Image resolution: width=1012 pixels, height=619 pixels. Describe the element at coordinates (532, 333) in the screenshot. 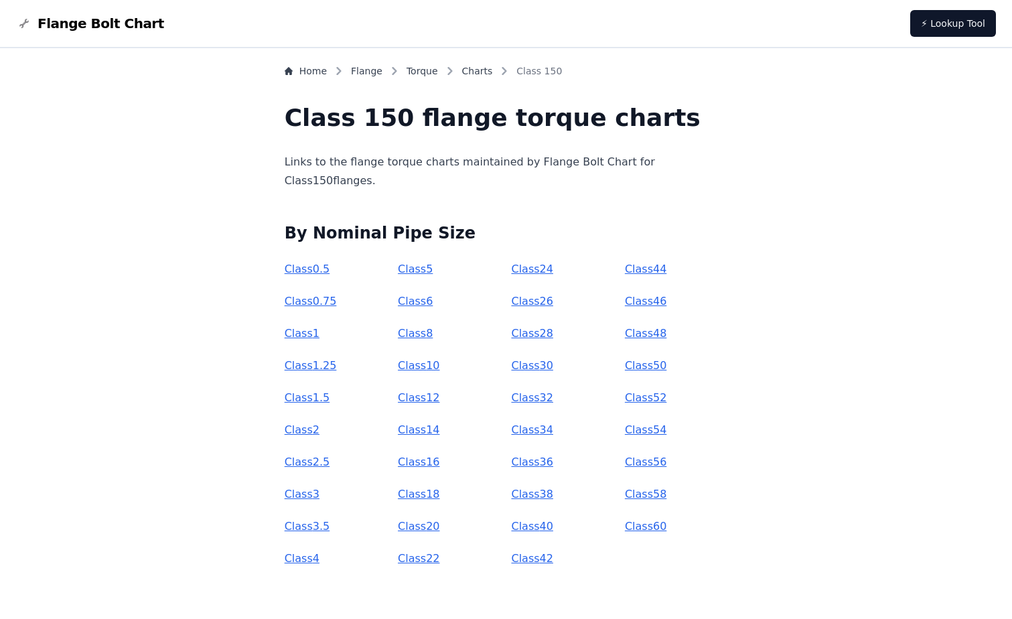

I see `a: Class28` at that location.